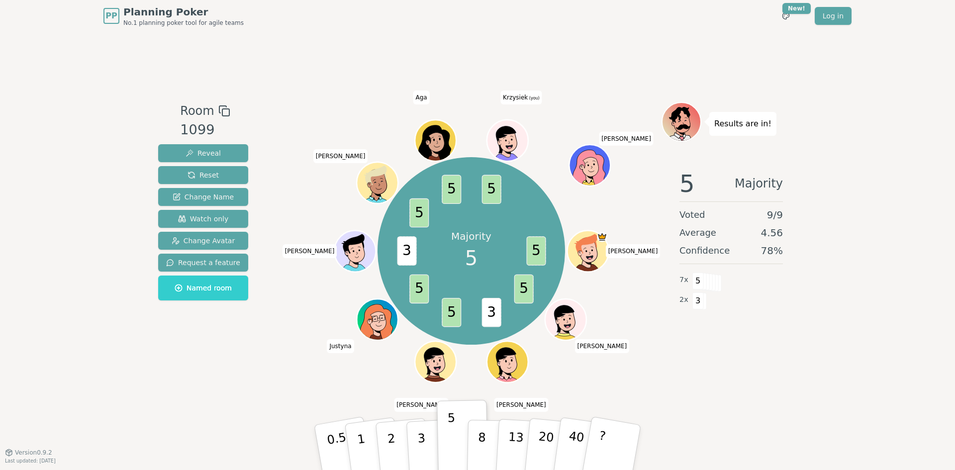 Image resolution: width=955 pixels, height=470 pixels. Describe the element at coordinates (507, 140) in the screenshot. I see `button: Click to change your avatar` at that location.